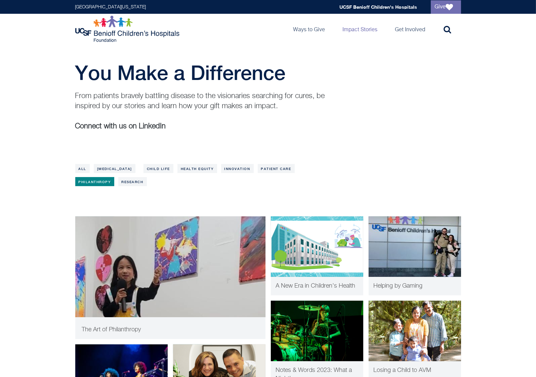 This screenshot has height=377, width=536. I want to click on a: Ways to Give, so click(309, 29).